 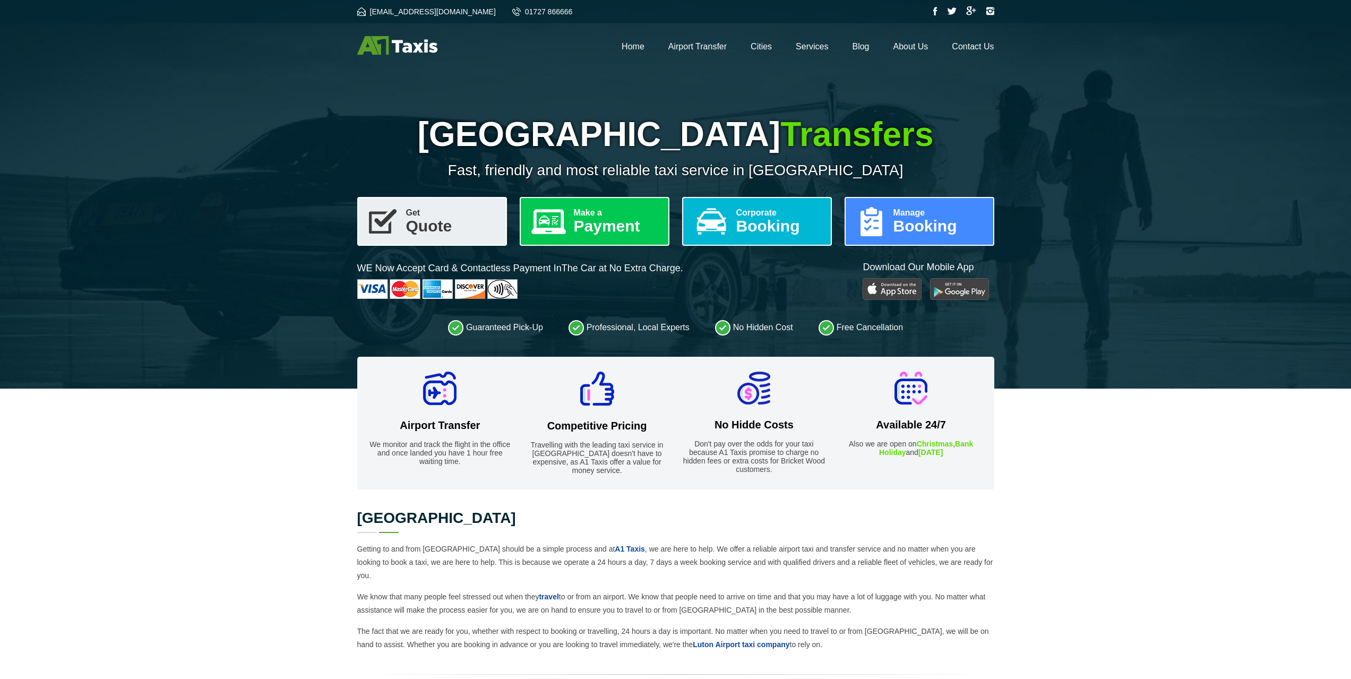 I want to click on a: Contact Us, so click(x=972, y=46).